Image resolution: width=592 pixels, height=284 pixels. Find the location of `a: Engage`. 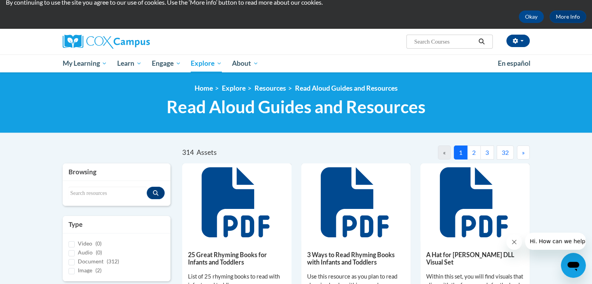

a: Engage is located at coordinates (166, 63).